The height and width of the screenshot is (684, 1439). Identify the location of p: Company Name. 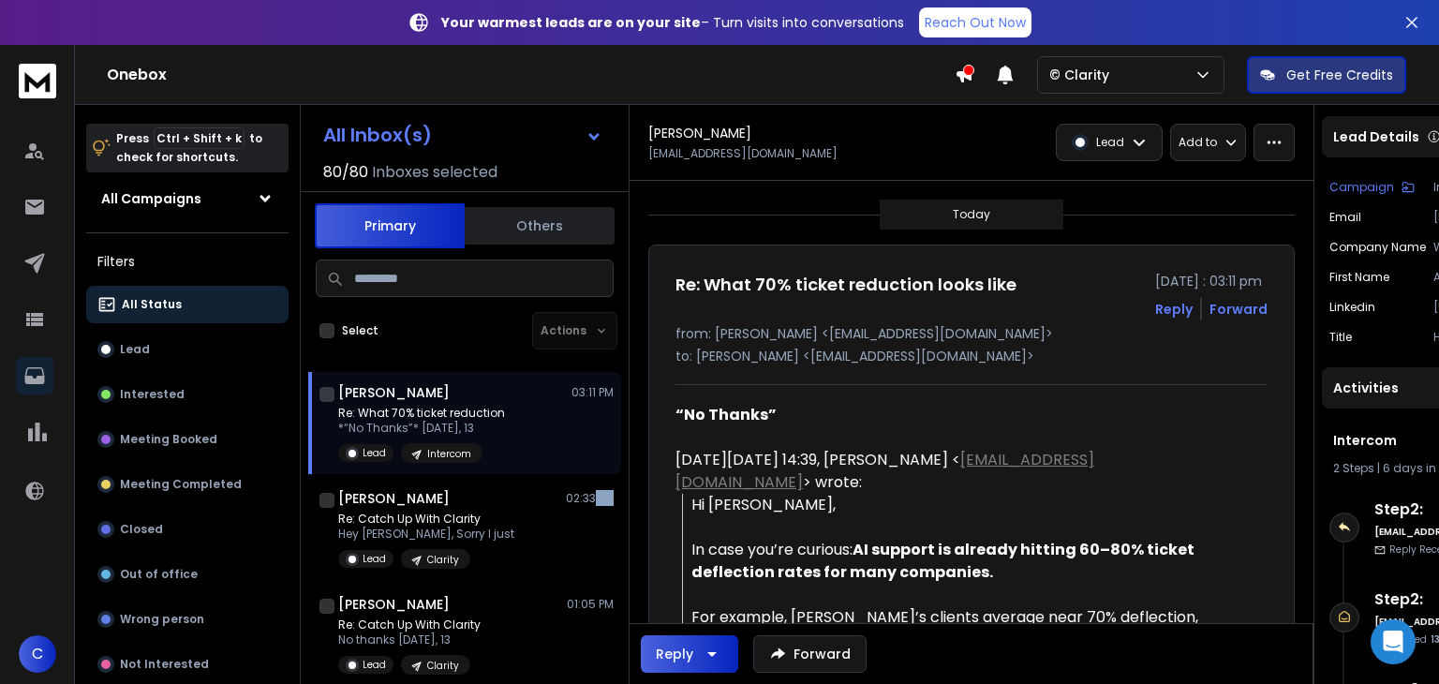
(1377, 247).